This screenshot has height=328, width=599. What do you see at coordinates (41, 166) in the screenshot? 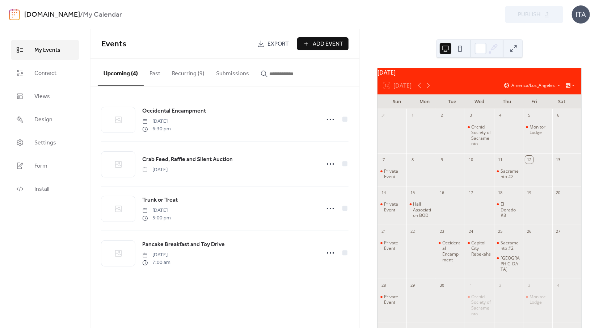
I see `span: Form` at bounding box center [41, 166].